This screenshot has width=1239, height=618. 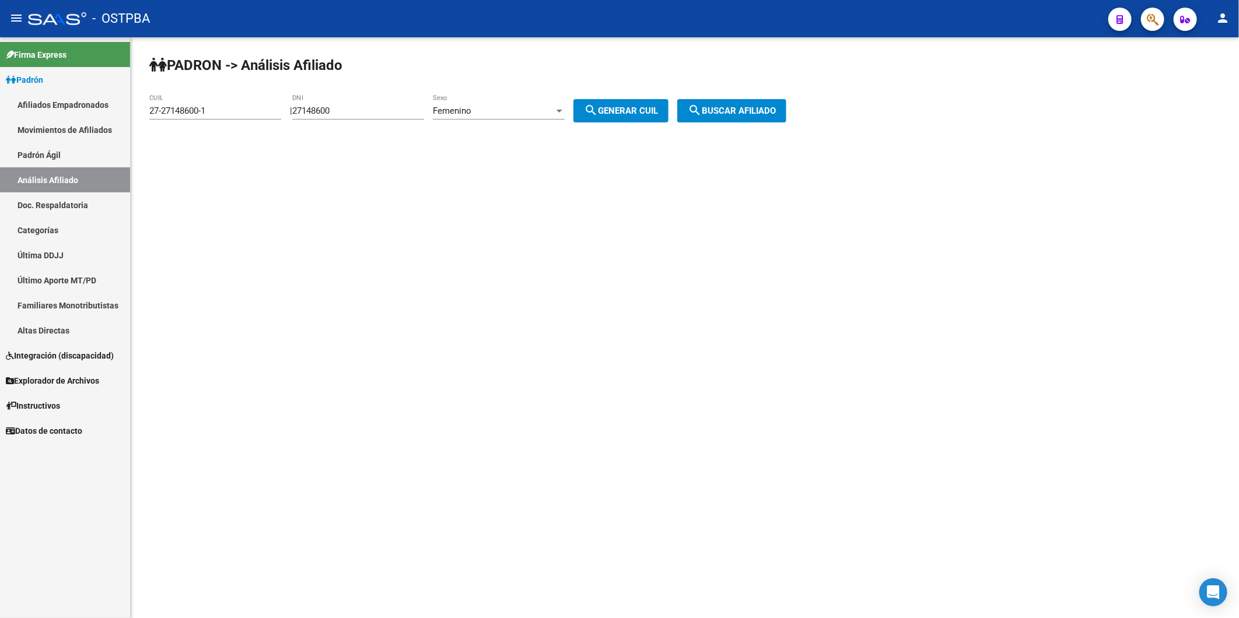 What do you see at coordinates (16, 18) in the screenshot?
I see `mat-icon: menu` at bounding box center [16, 18].